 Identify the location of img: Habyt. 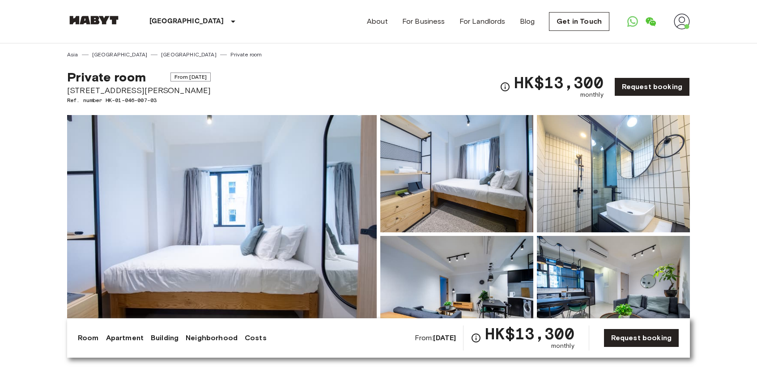
(94, 20).